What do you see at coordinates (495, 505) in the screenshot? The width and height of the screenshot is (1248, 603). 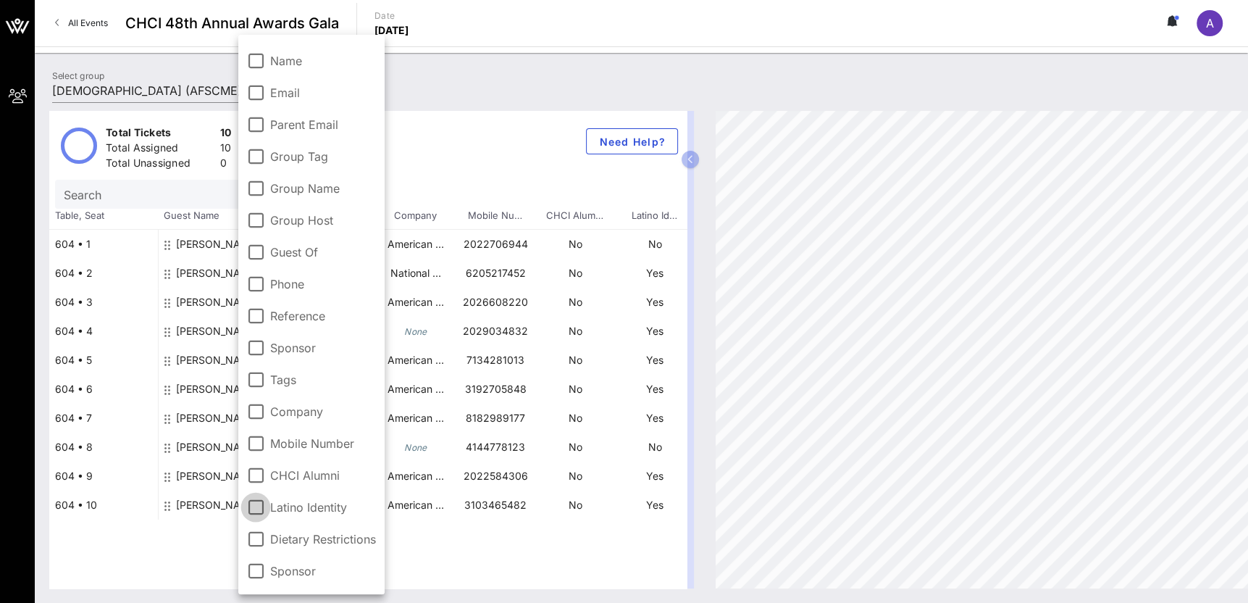 I see `p: 3103465482` at bounding box center [495, 505].